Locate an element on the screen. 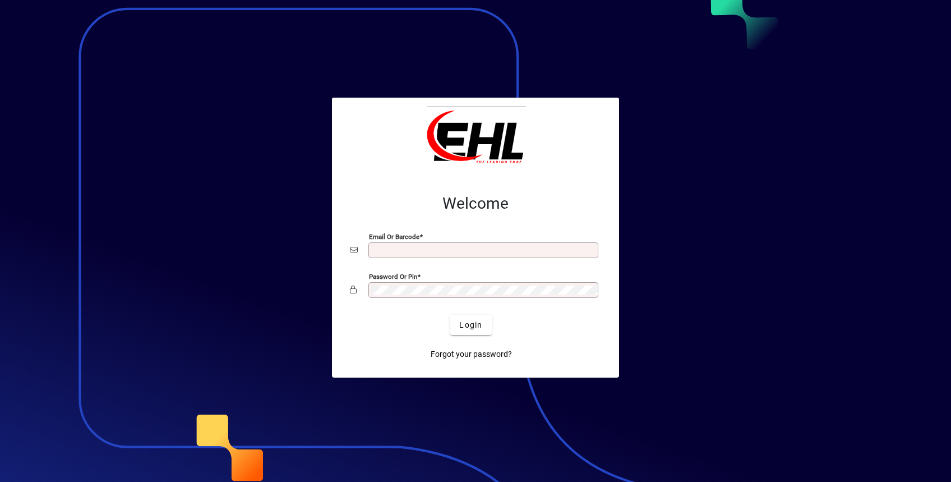 Image resolution: width=951 pixels, height=482 pixels. mat-label: Password or Pin is located at coordinates (393, 276).